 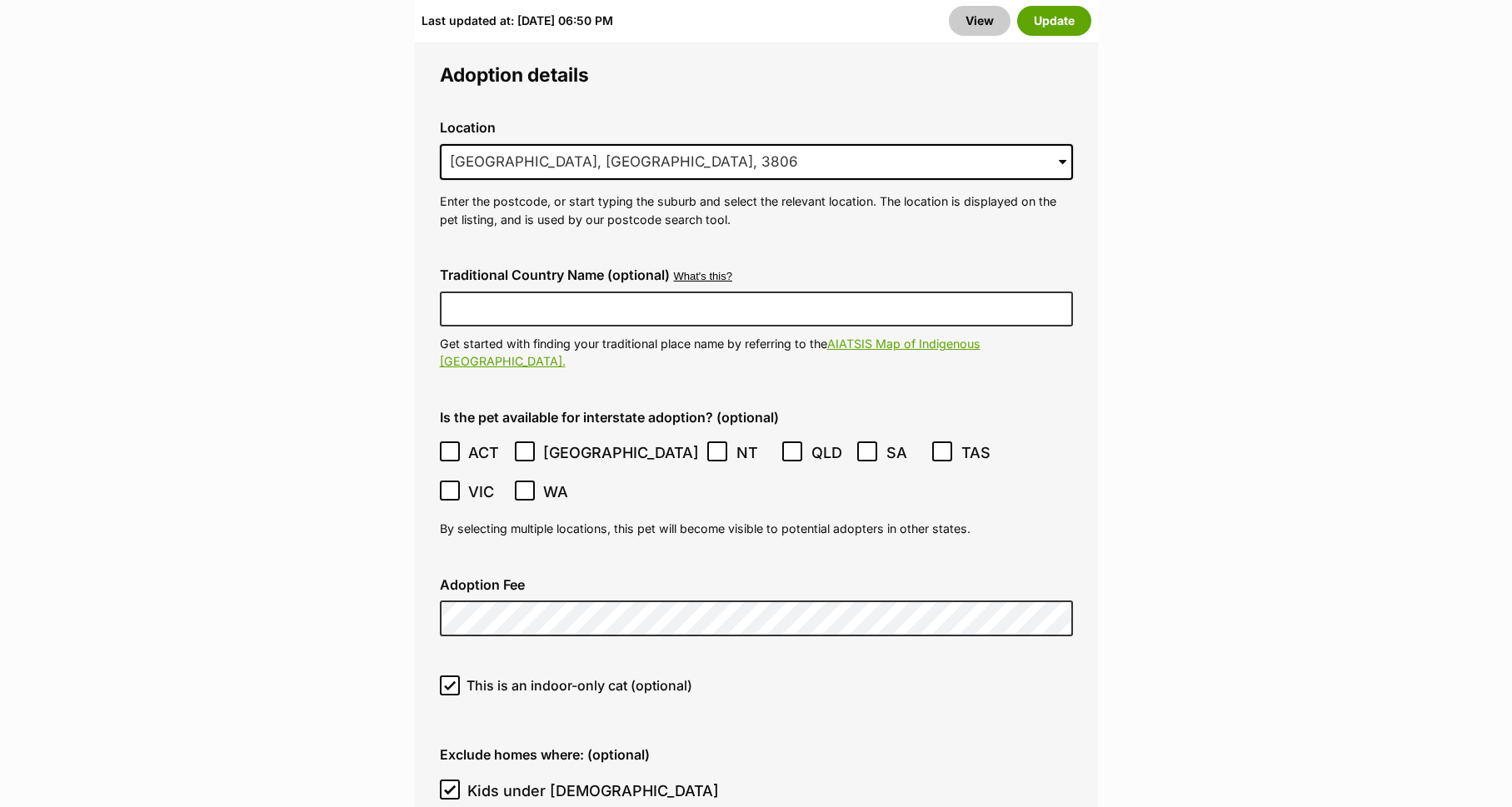 I want to click on p: By selecting multiple locations, this pet will become visible to potential adopters in other states., so click(x=756, y=528).